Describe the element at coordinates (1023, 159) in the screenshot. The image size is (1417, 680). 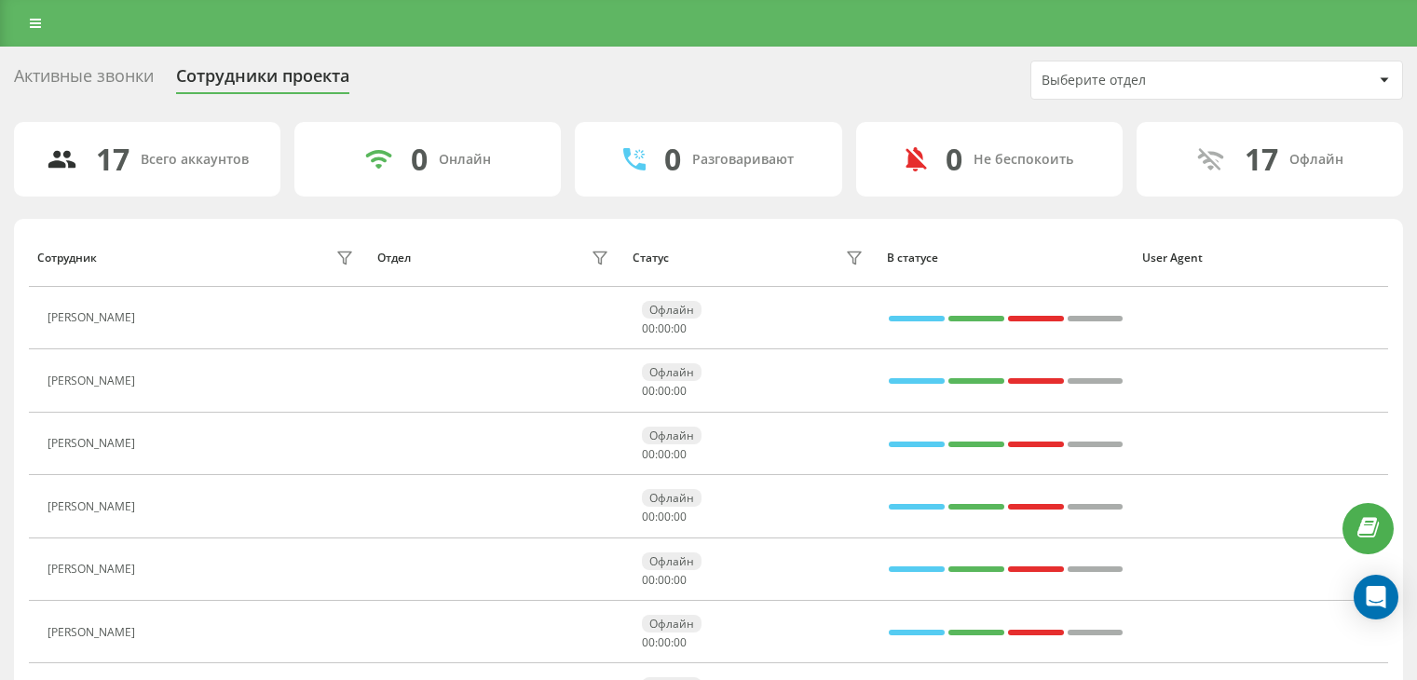
I see `div: Не беспокоить` at that location.